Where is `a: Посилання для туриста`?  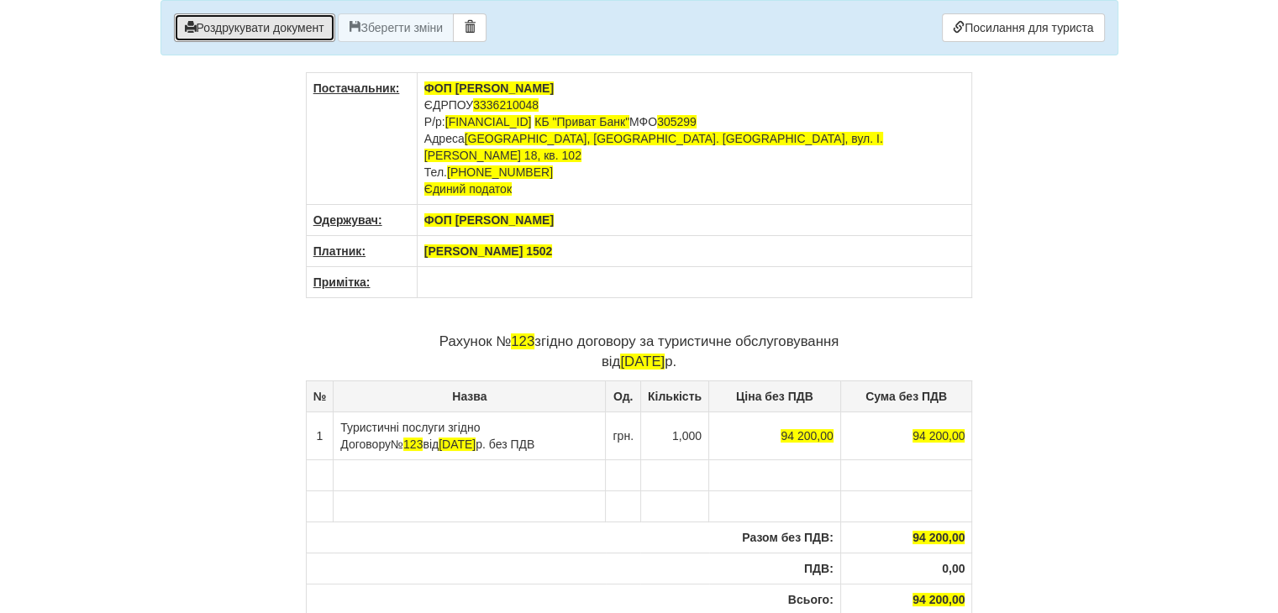 a: Посилання для туриста is located at coordinates (1022, 28).